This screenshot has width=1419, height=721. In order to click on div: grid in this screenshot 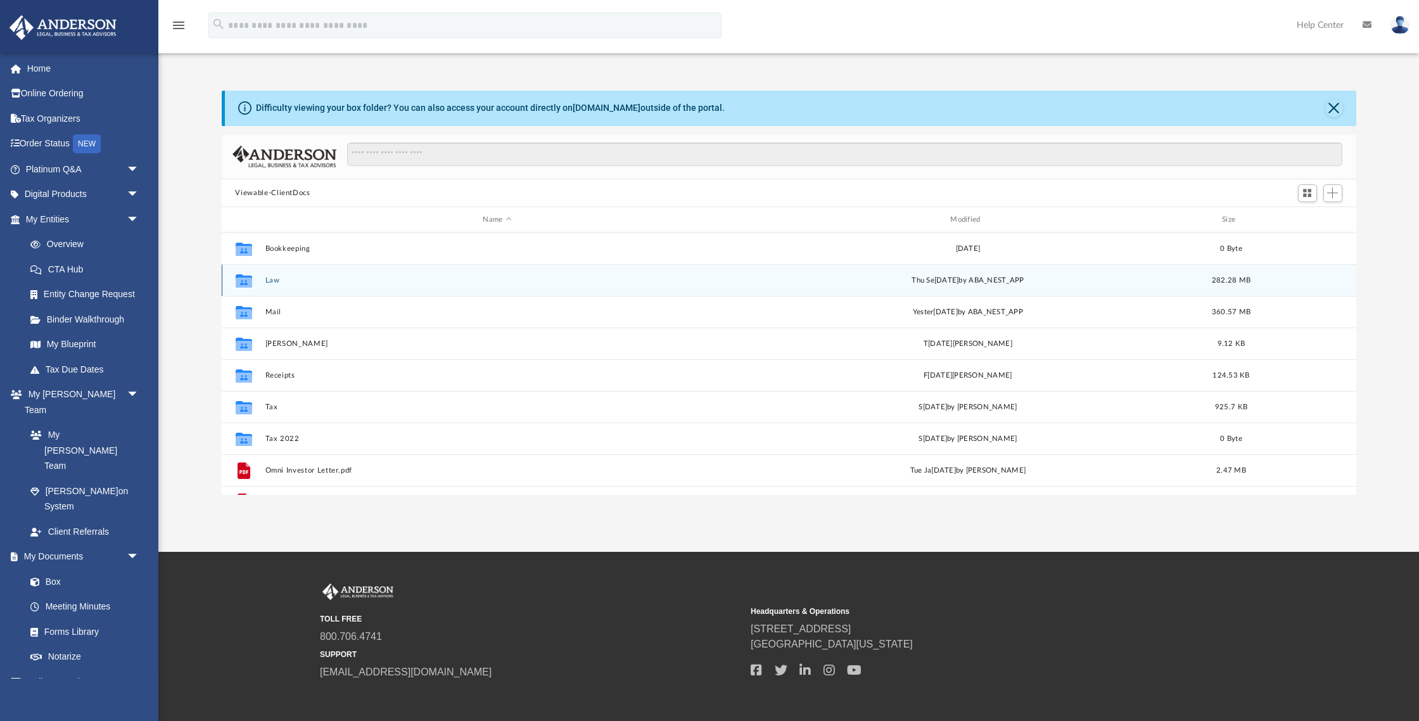, I will do `click(788, 364)`.